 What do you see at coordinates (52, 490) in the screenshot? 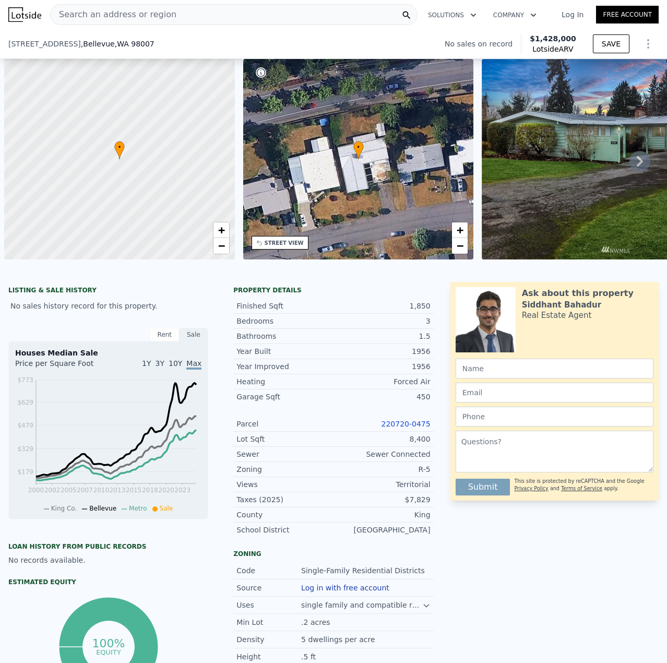
I see `tspan: 2002` at bounding box center [52, 490].